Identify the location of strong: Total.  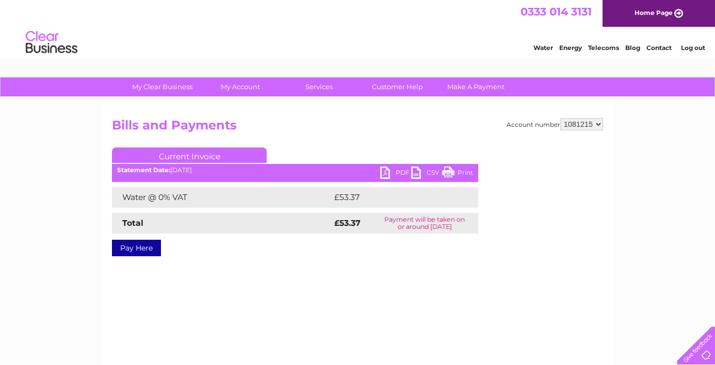
(132, 223).